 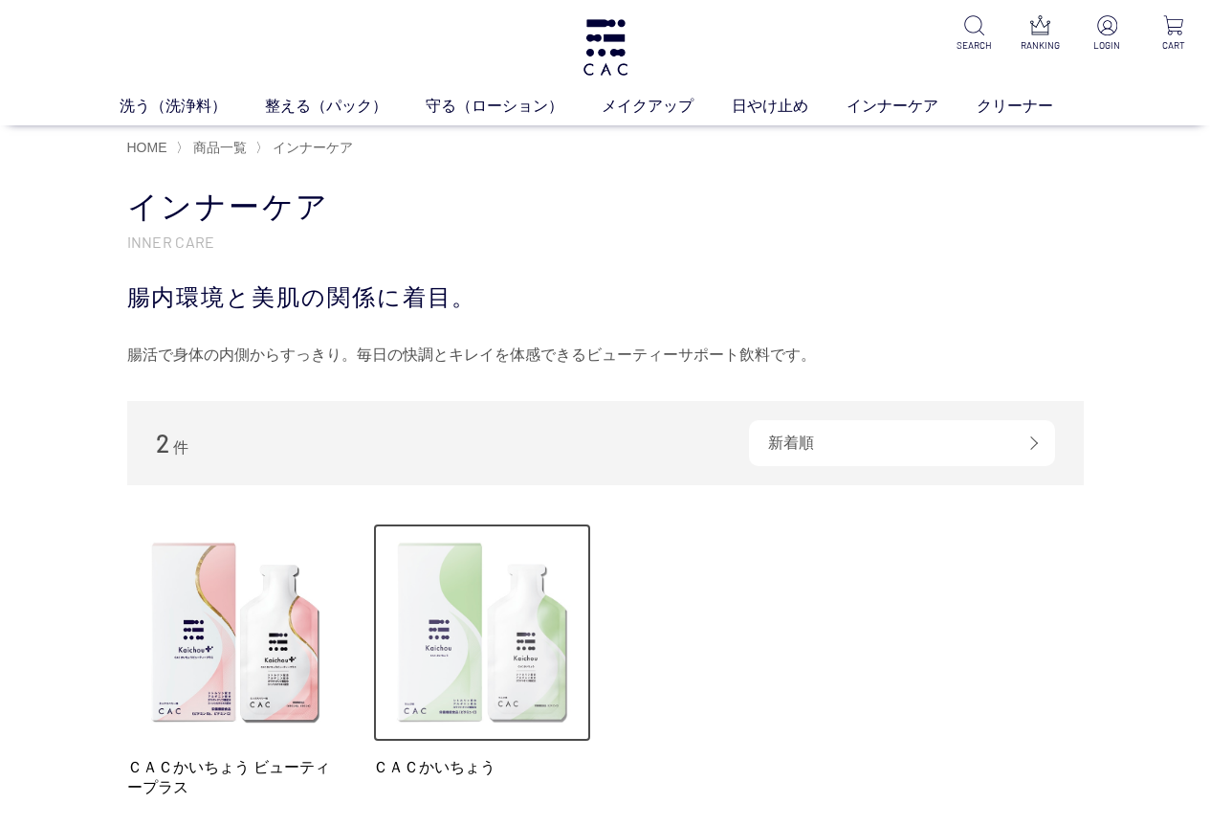 I want to click on img: ＣＡＣかいちょう, so click(x=482, y=632).